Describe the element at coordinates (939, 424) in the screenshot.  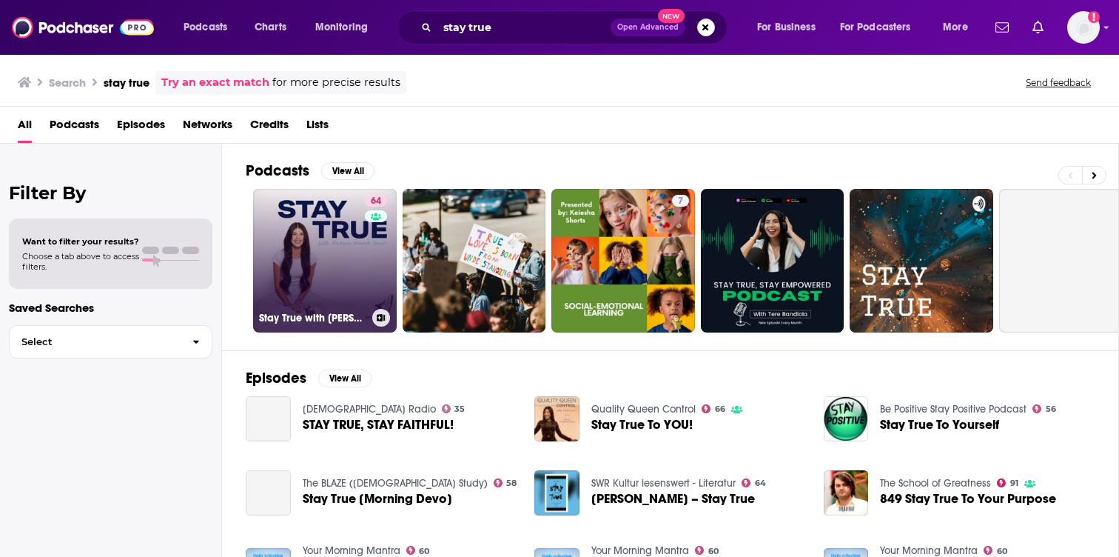
I see `span: Stay True To Yourself` at that location.